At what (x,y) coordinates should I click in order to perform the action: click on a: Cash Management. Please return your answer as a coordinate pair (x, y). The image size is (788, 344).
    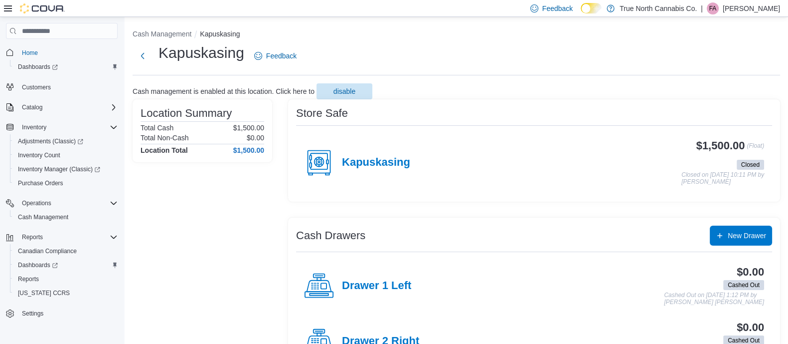
    Looking at the image, I should click on (43, 217).